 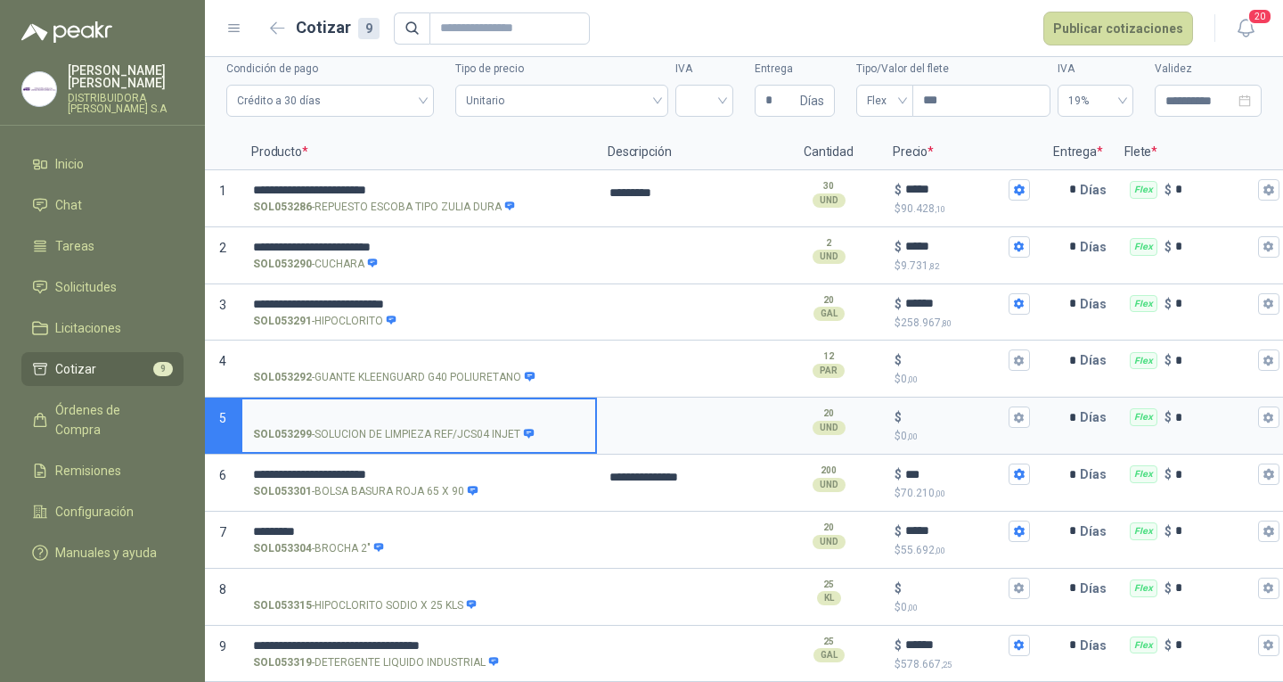 I want to click on p: Precio, so click(x=962, y=152).